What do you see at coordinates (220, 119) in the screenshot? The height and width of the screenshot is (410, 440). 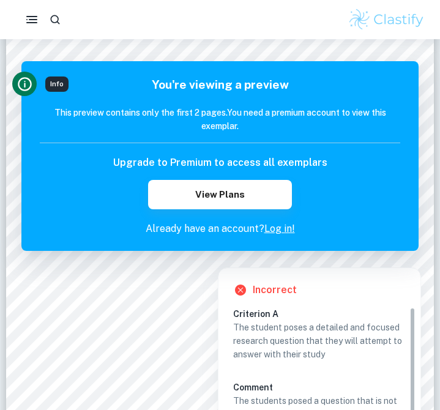 I see `h6: This preview contains only the first 2 pages. You need a premium account to view this exemplar.` at bounding box center [220, 119].